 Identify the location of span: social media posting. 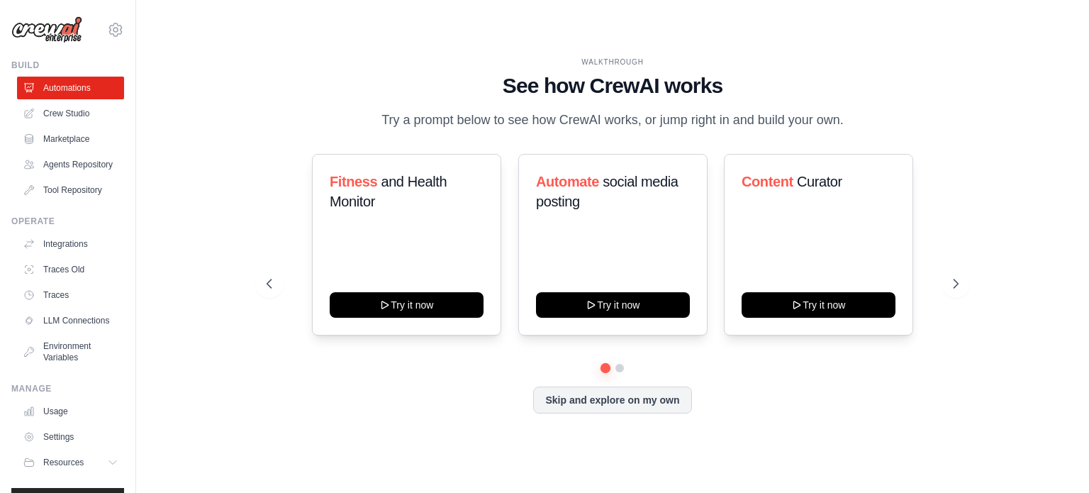
(607, 191).